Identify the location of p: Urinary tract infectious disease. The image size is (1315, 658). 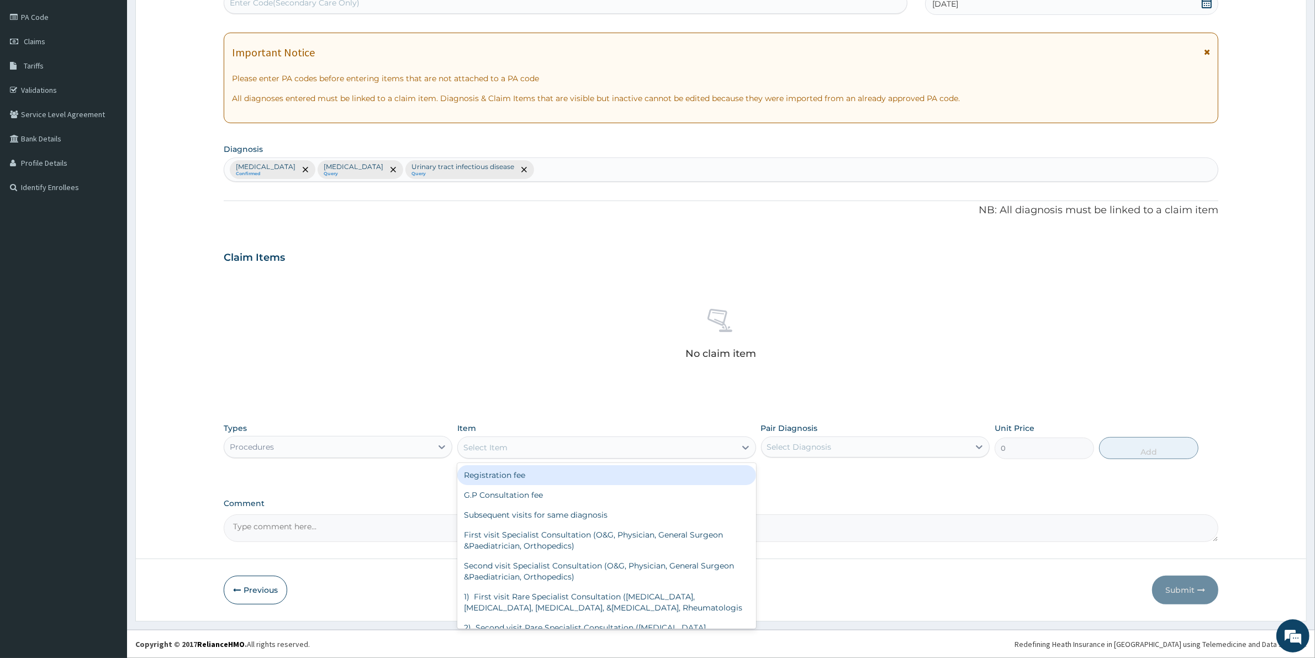
(463, 167).